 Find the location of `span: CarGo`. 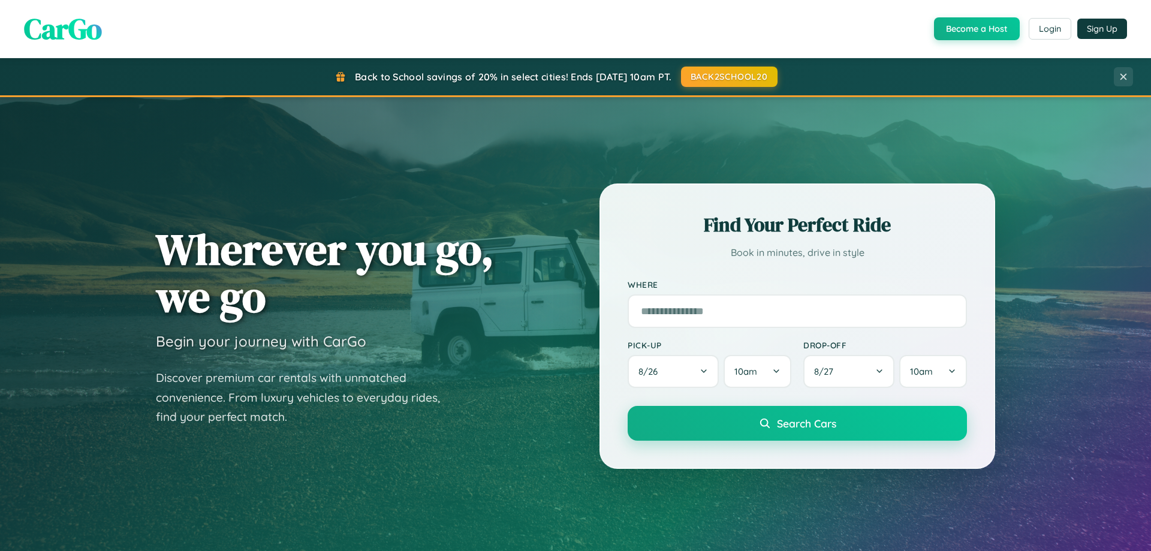

span: CarGo is located at coordinates (63, 29).